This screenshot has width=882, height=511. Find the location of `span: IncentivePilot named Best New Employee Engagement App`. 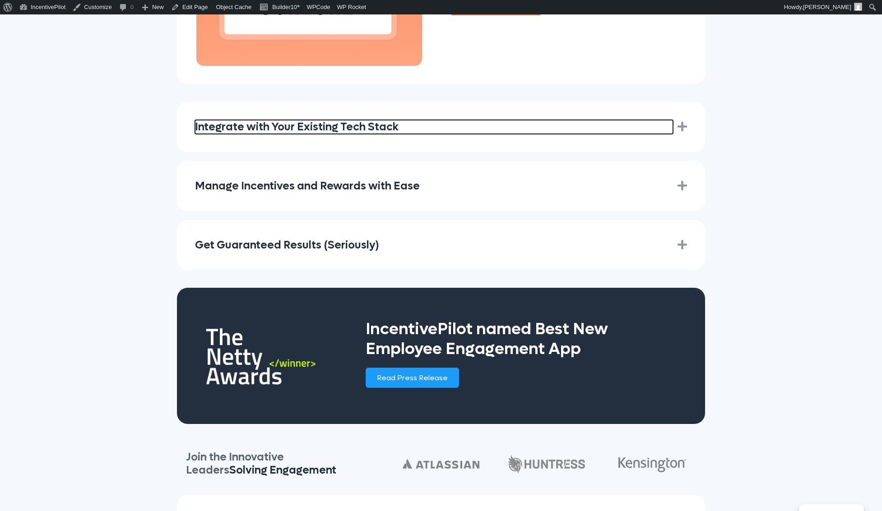

span: IncentivePilot named Best New Employee Engagement App is located at coordinates (487, 339).